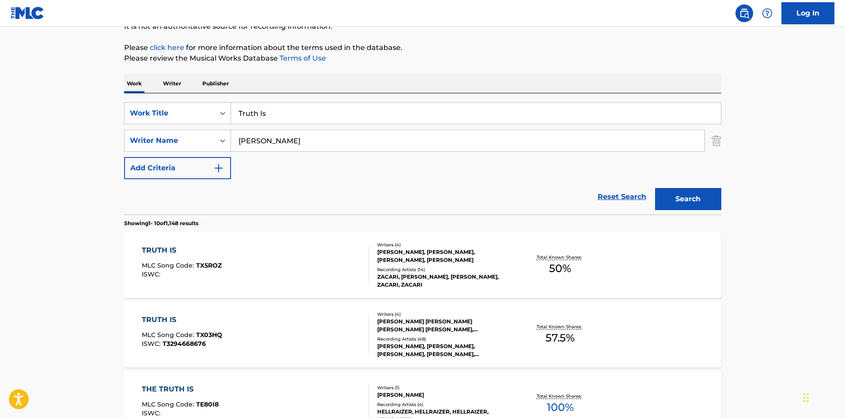  I want to click on p: Showing 1 - 10 of 1,148 results, so click(161, 223).